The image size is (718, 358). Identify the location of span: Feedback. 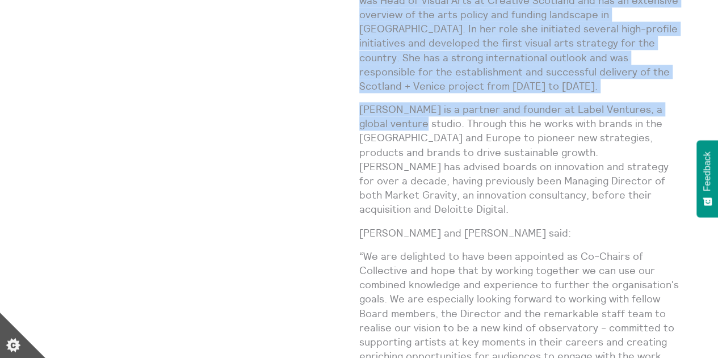
(708, 172).